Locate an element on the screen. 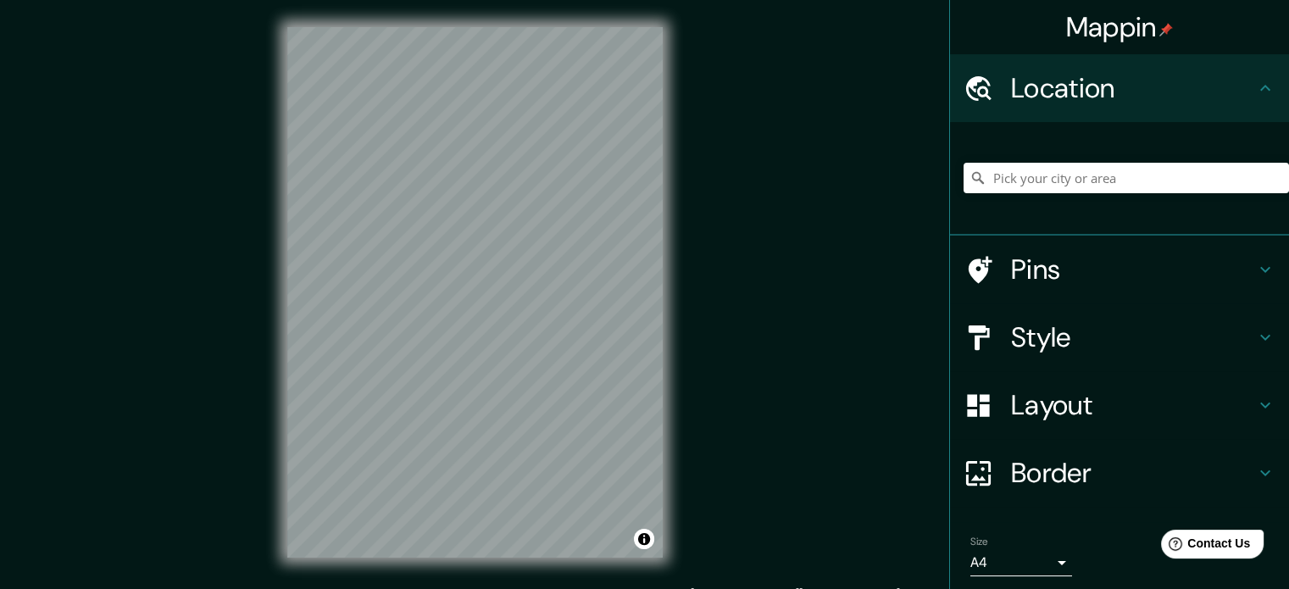  span: Contact Us is located at coordinates (80, 20).